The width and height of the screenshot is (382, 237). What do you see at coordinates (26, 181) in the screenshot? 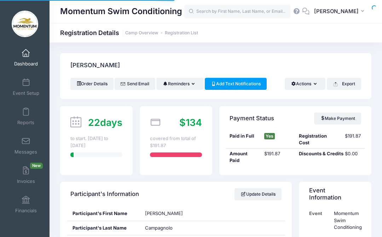
I see `span: Invoices` at bounding box center [26, 181].